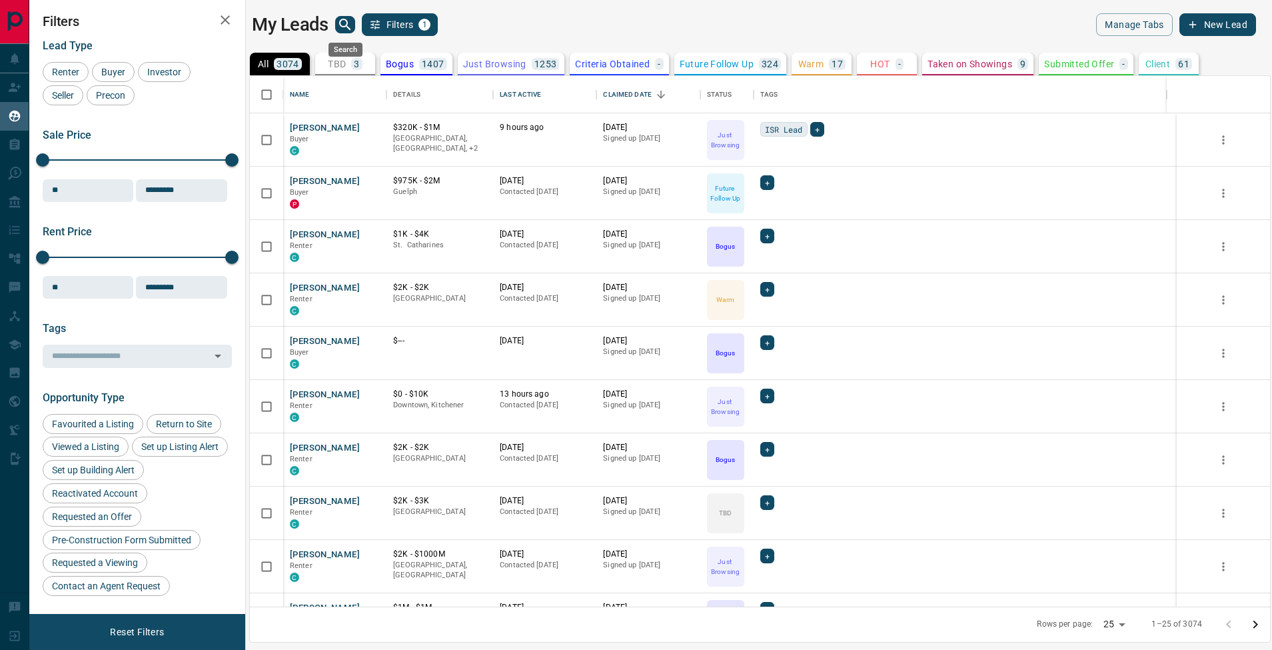  Describe the element at coordinates (1114, 624) in the screenshot. I see `div: 25` at that location.